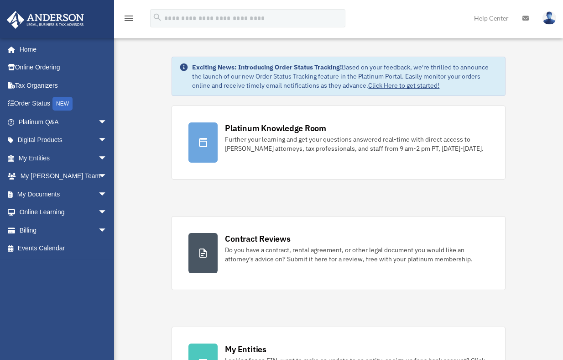 The width and height of the screenshot is (563, 360). I want to click on a: Contract Reviews Do you have a contract, rental agreement, or other legal document you would like..., so click(338, 253).